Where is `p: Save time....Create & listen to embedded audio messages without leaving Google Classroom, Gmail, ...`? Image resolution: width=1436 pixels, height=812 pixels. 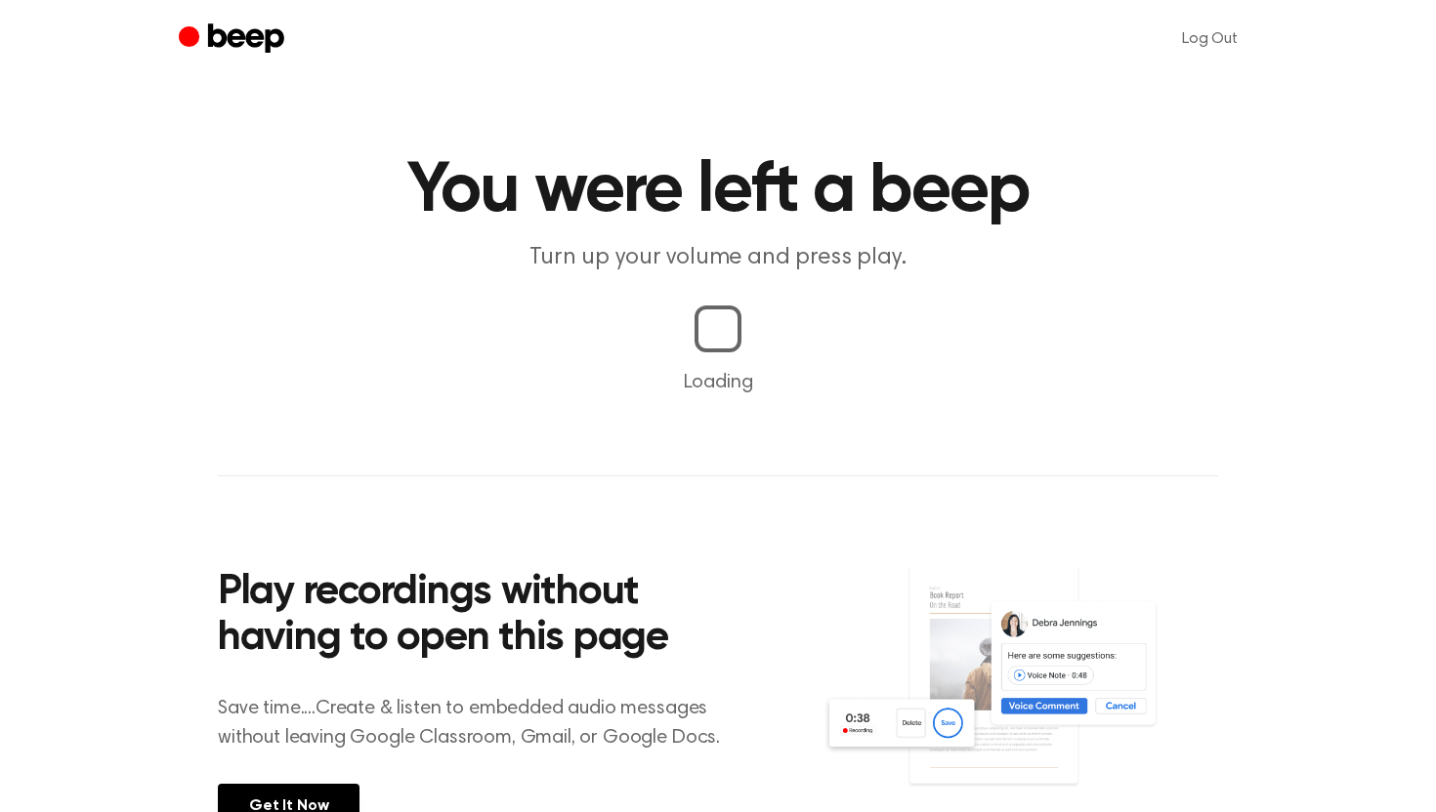 p: Save time....Create & listen to embedded audio messages without leaving Google Classroom, Gmail, ... is located at coordinates (480, 724).